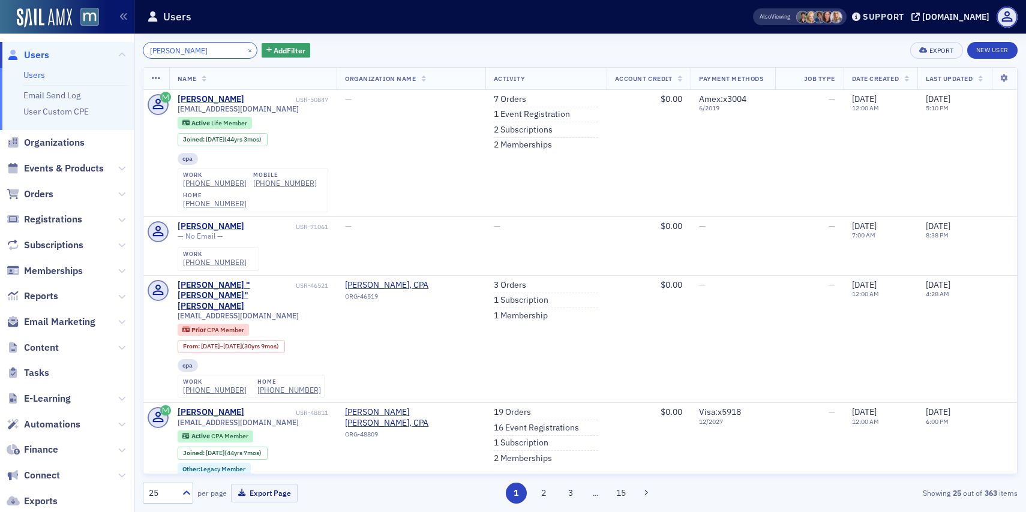  I want to click on span: Prior, so click(199, 330).